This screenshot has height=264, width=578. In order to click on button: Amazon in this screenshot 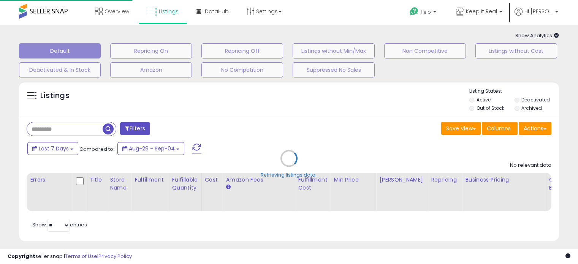, I will do `click(151, 70)`.